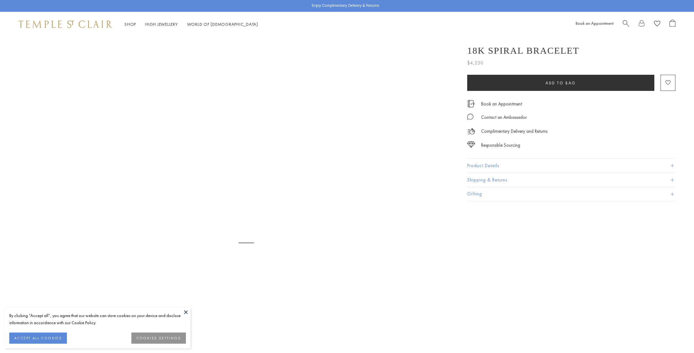 This screenshot has height=353, width=694. What do you see at coordinates (471, 103) in the screenshot?
I see `img: icon_appointment.svg` at bounding box center [471, 103].